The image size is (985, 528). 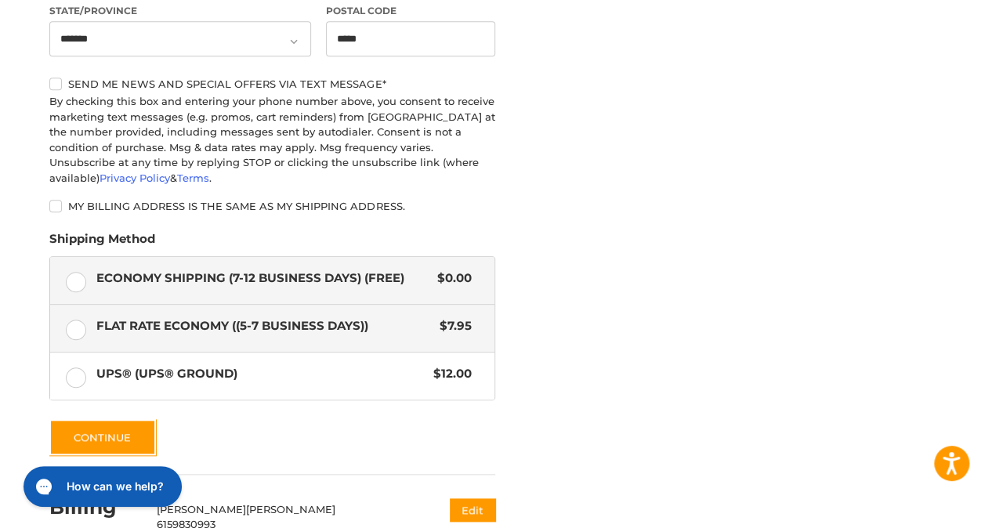 I want to click on legend: Shipping Method, so click(x=102, y=243).